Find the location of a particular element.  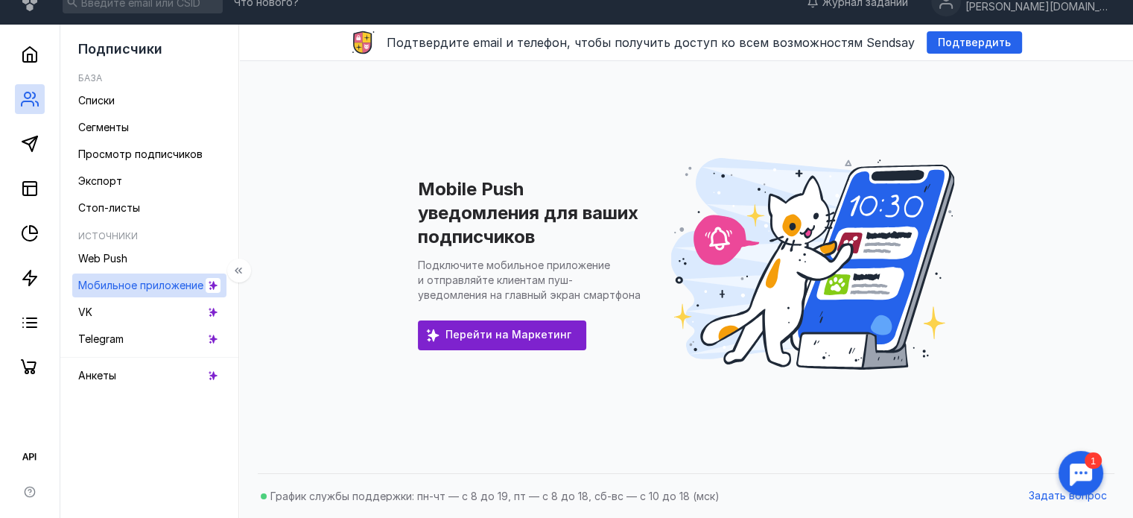

a: Стоп-листы is located at coordinates (149, 208).